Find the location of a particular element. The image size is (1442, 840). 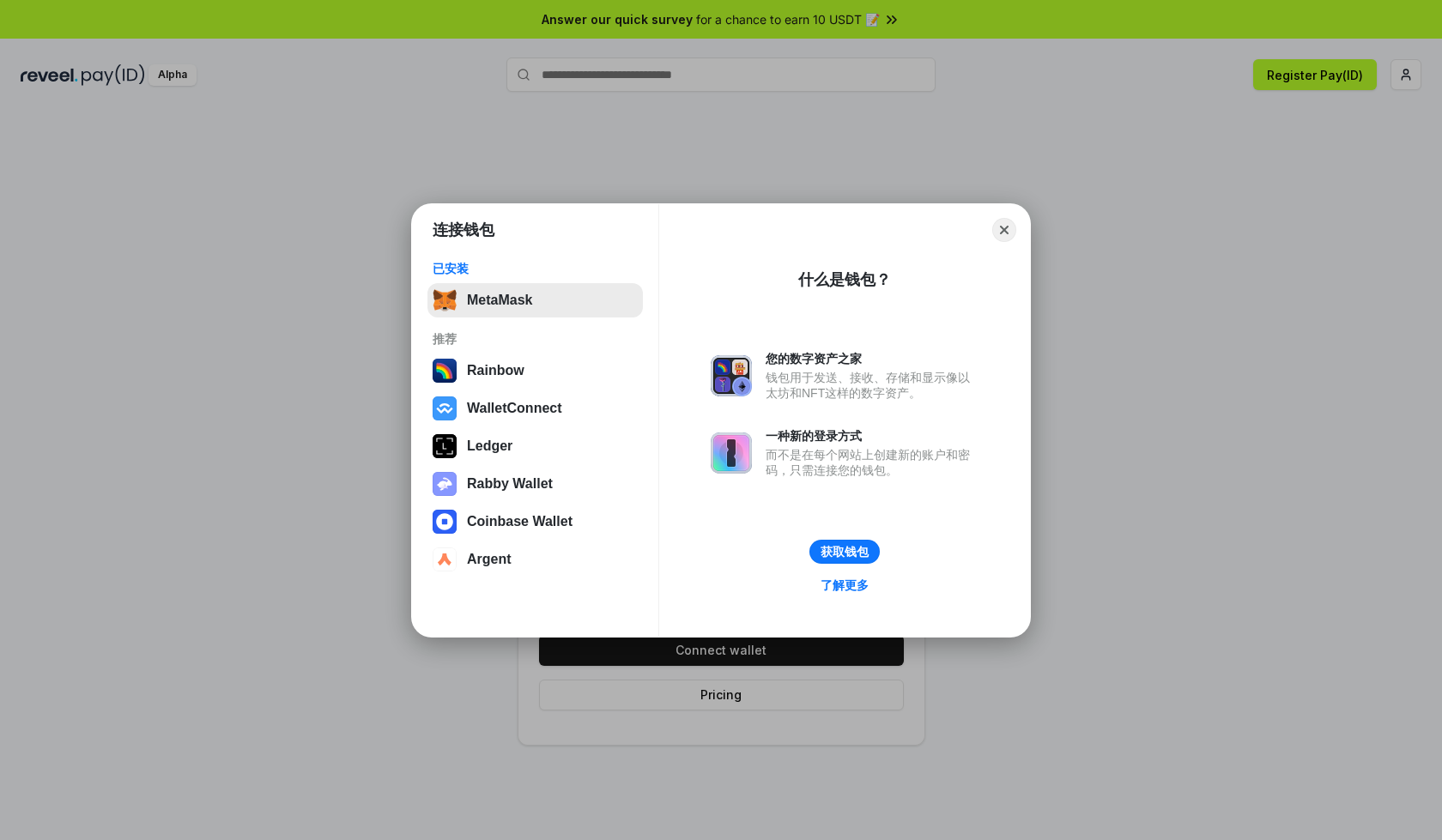

button: Argent is located at coordinates (535, 560).